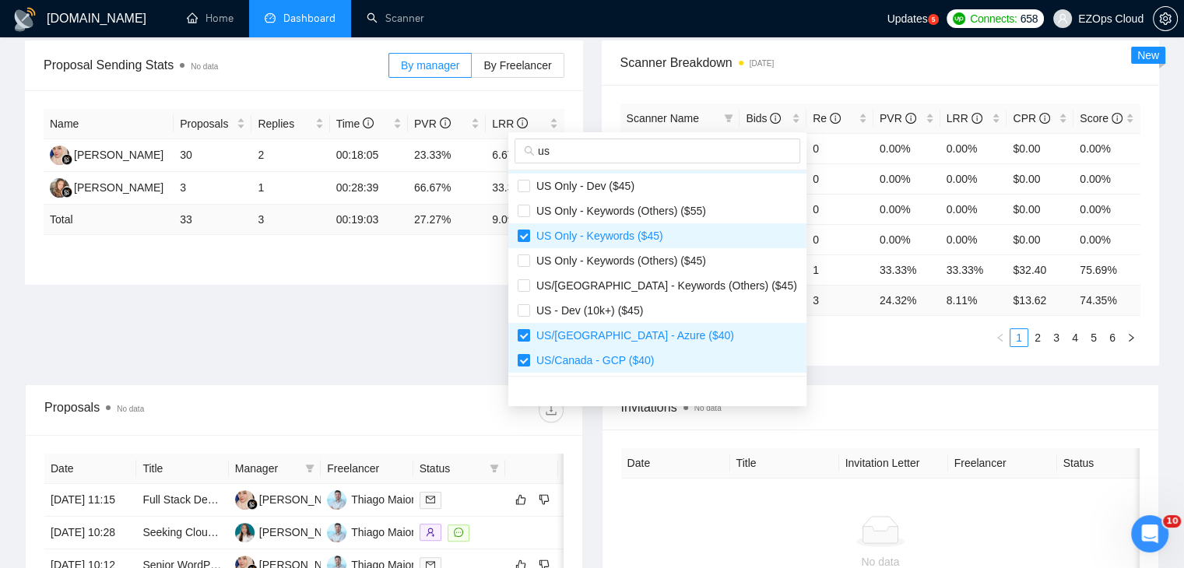 This screenshot has height=568, width=1184. I want to click on td: $32.40, so click(1040, 269).